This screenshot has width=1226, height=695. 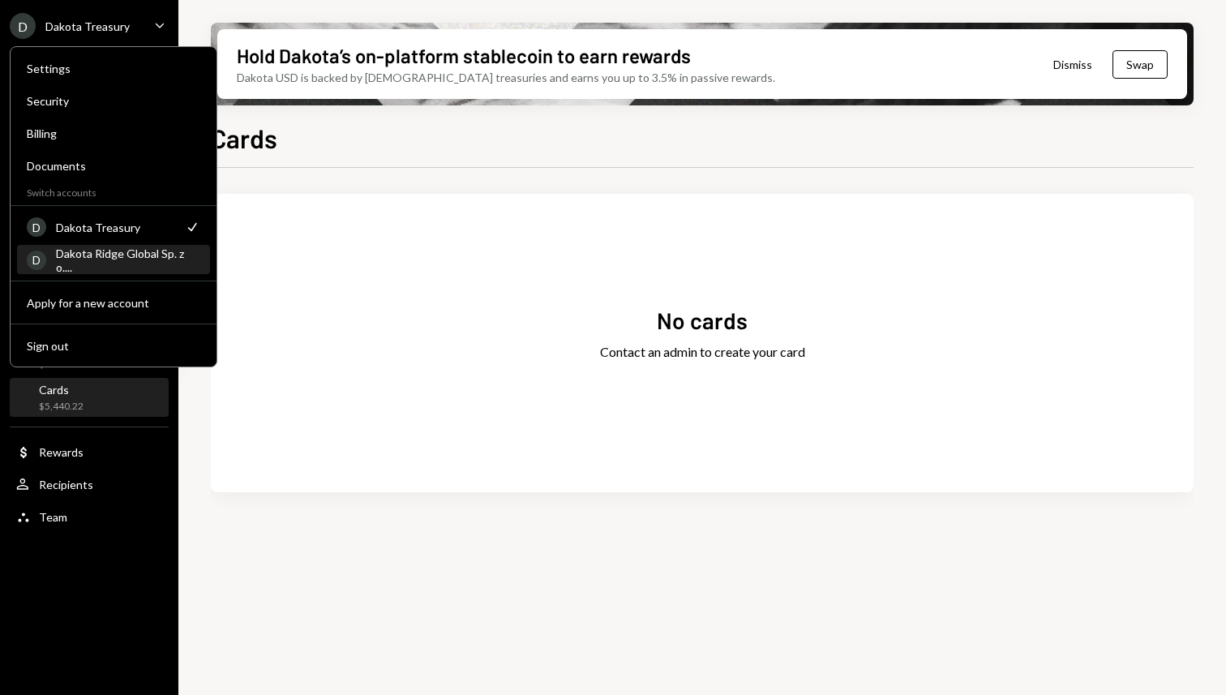 What do you see at coordinates (114, 302) in the screenshot?
I see `div: Apply for a new account` at bounding box center [114, 302].